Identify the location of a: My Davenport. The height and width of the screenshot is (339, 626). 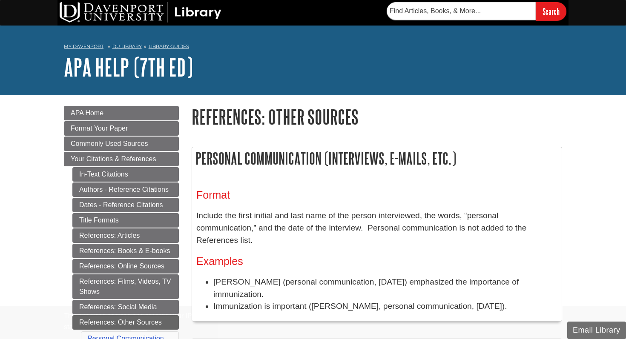
(83, 46).